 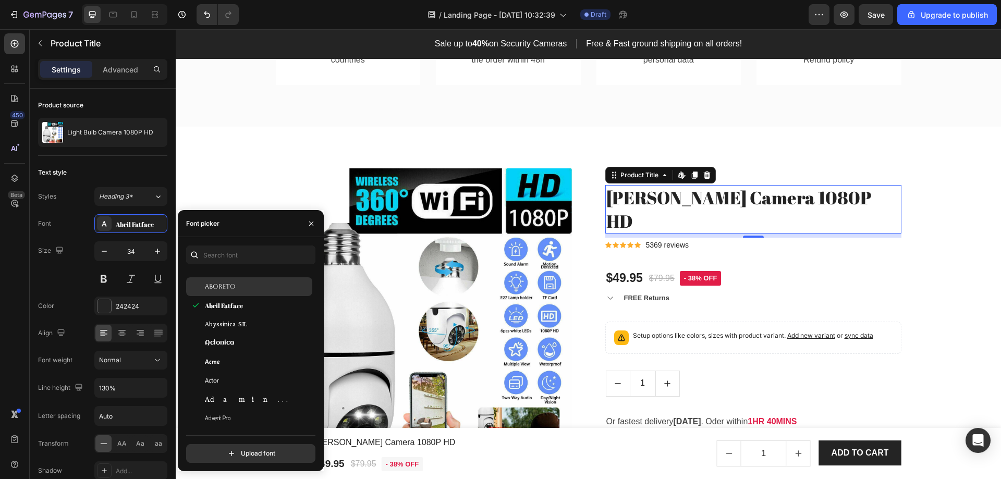 I want to click on div: Beta, so click(x=16, y=195).